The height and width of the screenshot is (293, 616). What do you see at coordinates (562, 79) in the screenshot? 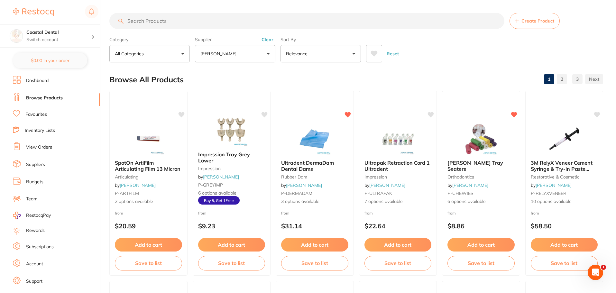
I see `a: 2` at bounding box center [562, 79].